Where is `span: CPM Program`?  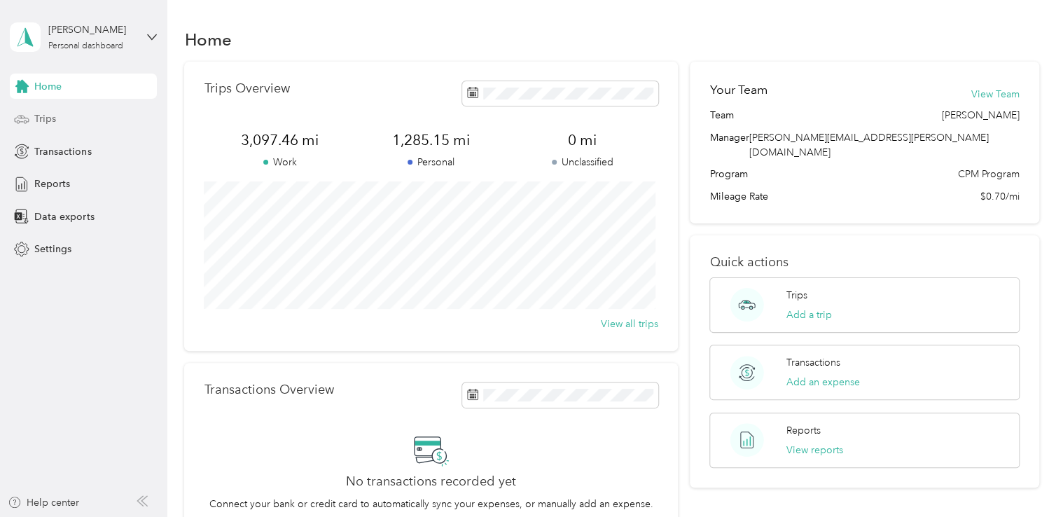 span: CPM Program is located at coordinates (989, 174).